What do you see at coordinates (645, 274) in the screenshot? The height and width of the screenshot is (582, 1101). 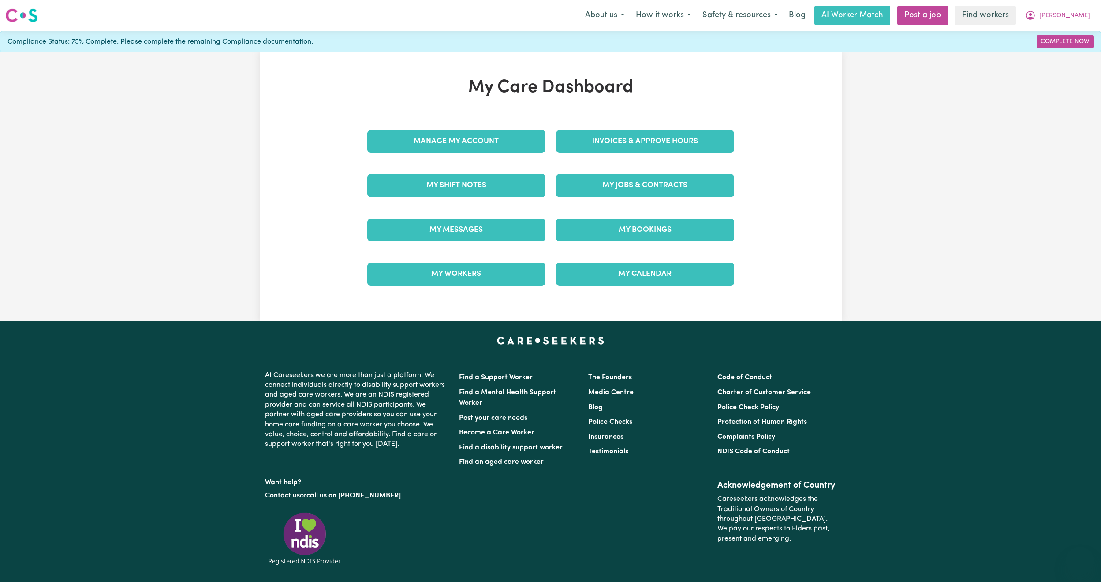 I see `a: My Calendar` at bounding box center [645, 274].